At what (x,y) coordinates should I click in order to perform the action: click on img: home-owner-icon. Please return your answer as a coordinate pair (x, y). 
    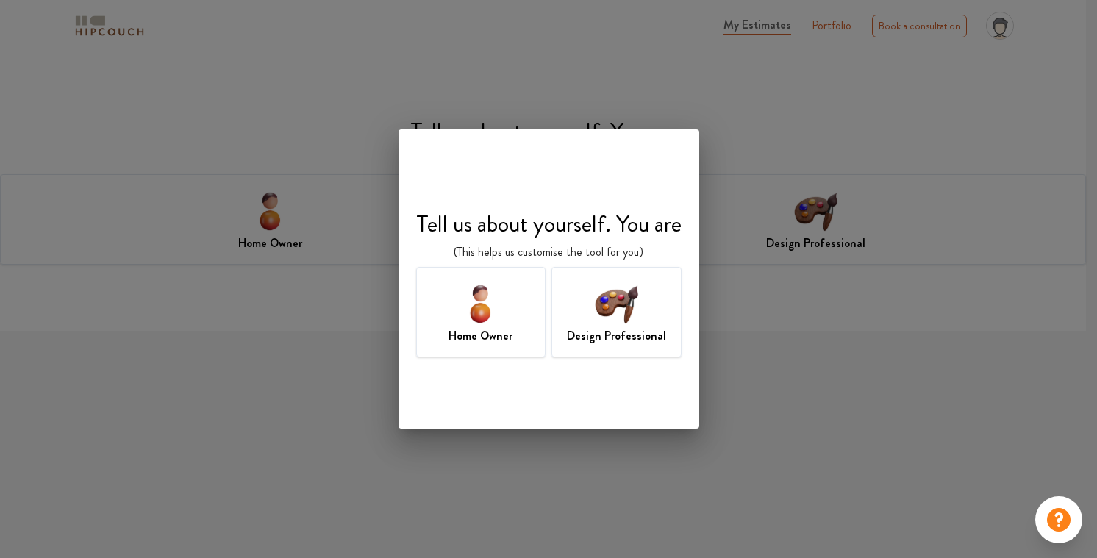
    Looking at the image, I should click on (480, 303).